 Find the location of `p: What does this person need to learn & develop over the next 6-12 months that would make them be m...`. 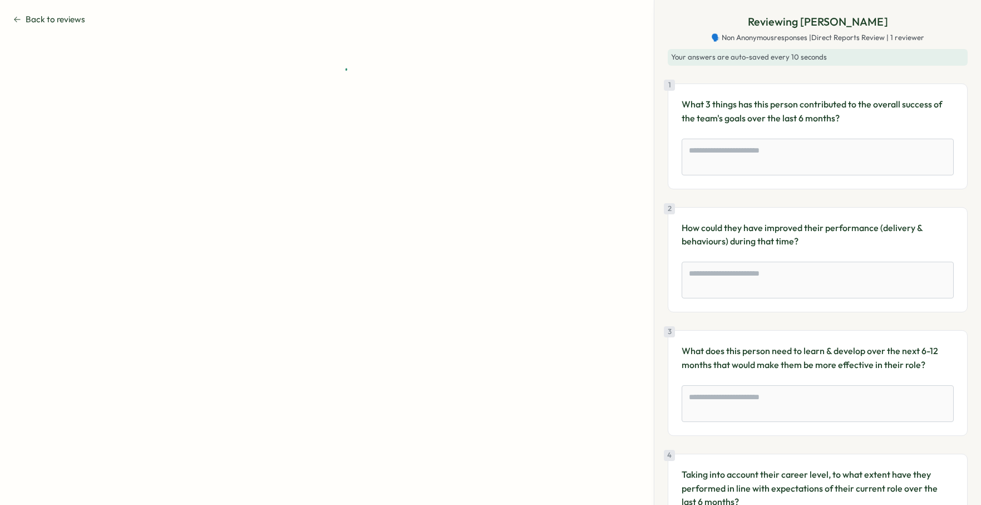

p: What does this person need to learn & develop over the next 6-12 months that would make them be m... is located at coordinates (817, 358).